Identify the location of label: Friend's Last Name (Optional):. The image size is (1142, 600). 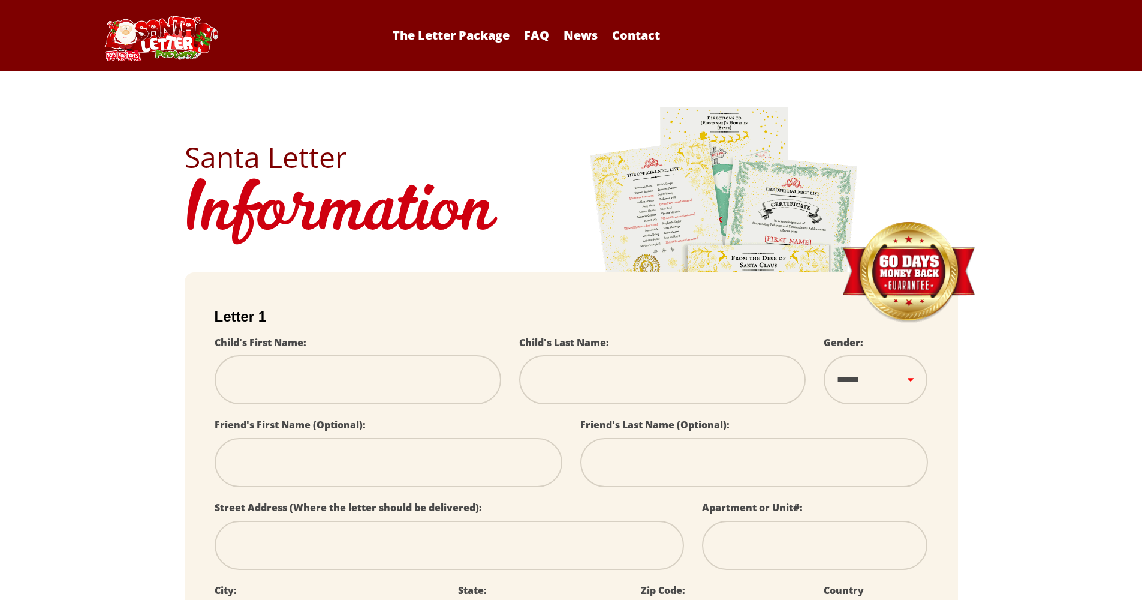
(655, 425).